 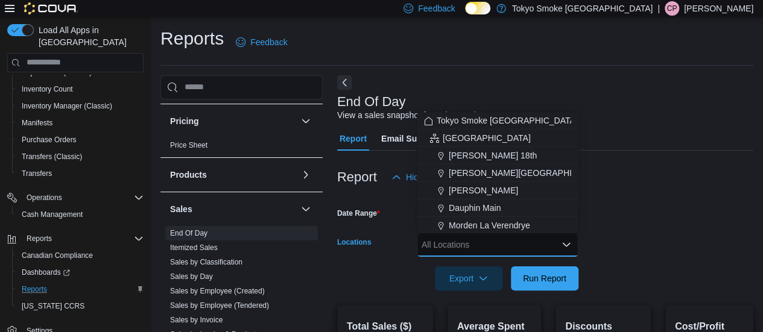 I want to click on span: Transfers (Classic), so click(x=52, y=157).